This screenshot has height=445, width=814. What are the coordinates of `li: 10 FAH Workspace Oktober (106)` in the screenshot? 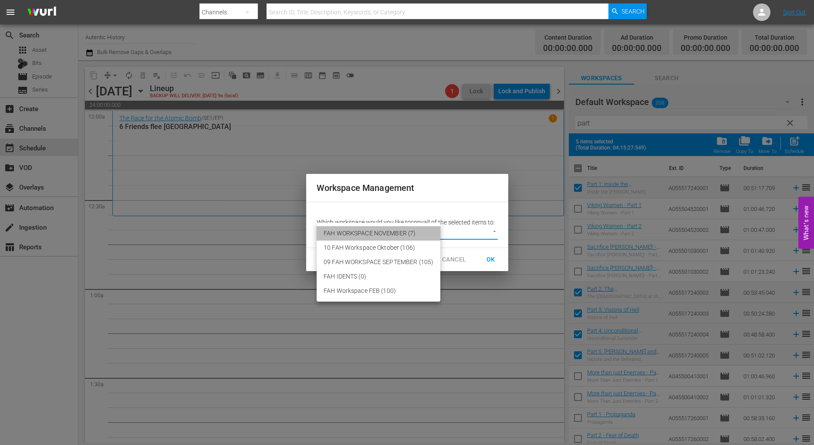 It's located at (379, 247).